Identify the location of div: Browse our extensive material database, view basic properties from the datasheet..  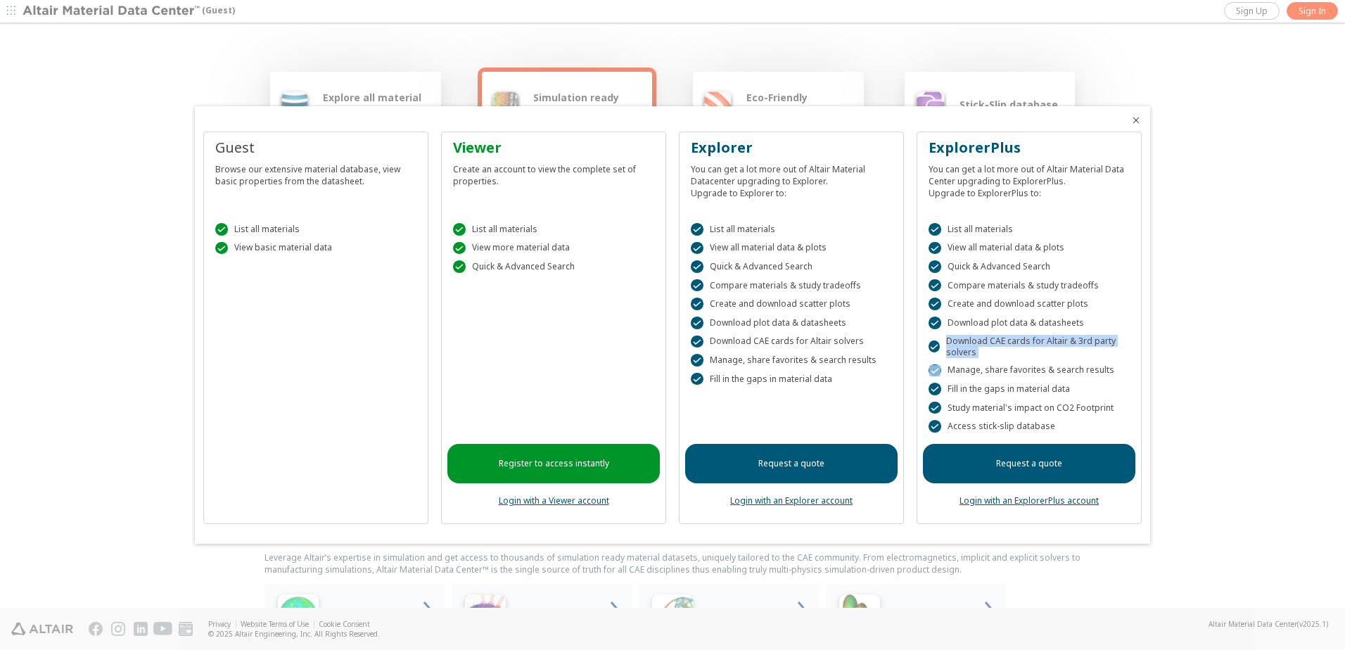
(316, 172).